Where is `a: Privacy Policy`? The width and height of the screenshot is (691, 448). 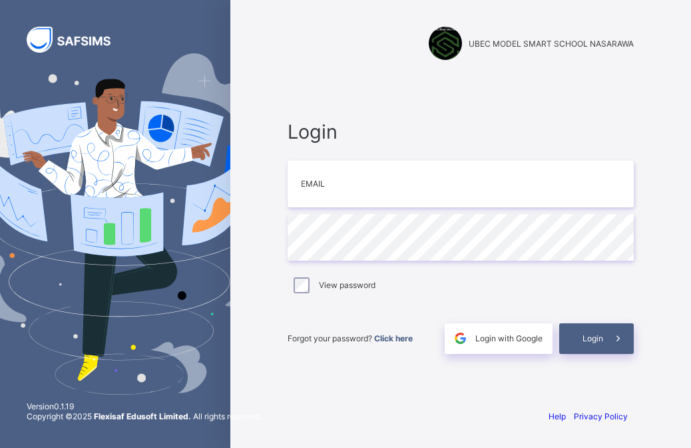
a: Privacy Policy is located at coordinates (601, 416).